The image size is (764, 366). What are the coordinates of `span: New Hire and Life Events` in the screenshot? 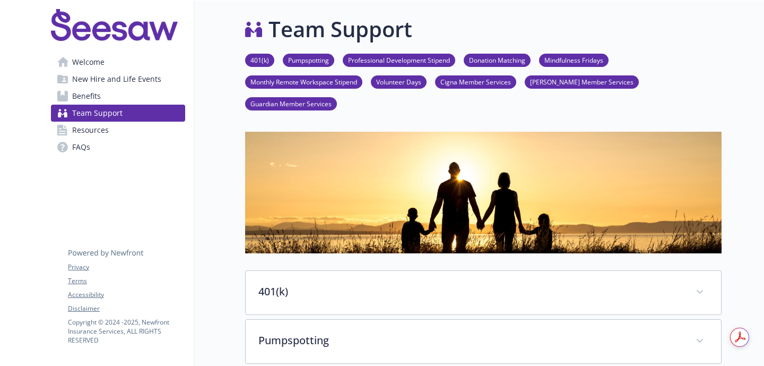 It's located at (117, 79).